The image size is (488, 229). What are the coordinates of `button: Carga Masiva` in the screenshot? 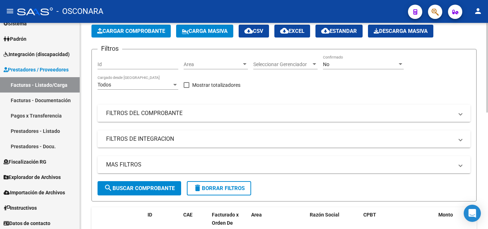 It's located at (205, 31).